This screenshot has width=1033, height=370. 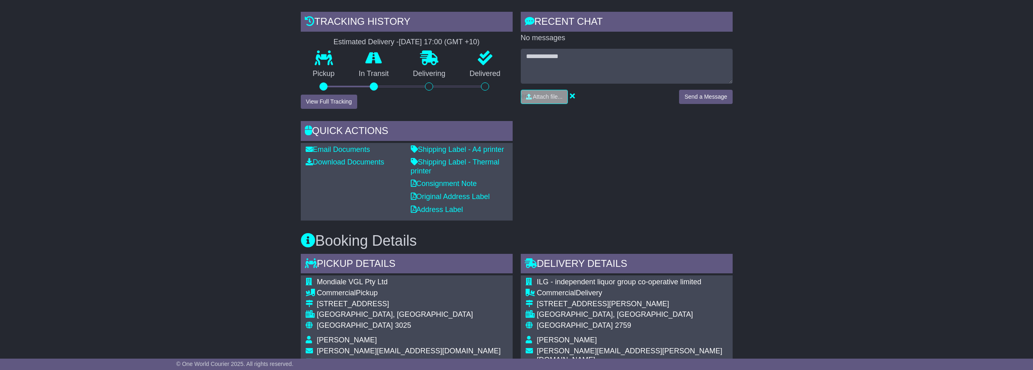 What do you see at coordinates (632, 293) in the screenshot?
I see `div: Delivery` at bounding box center [632, 293].